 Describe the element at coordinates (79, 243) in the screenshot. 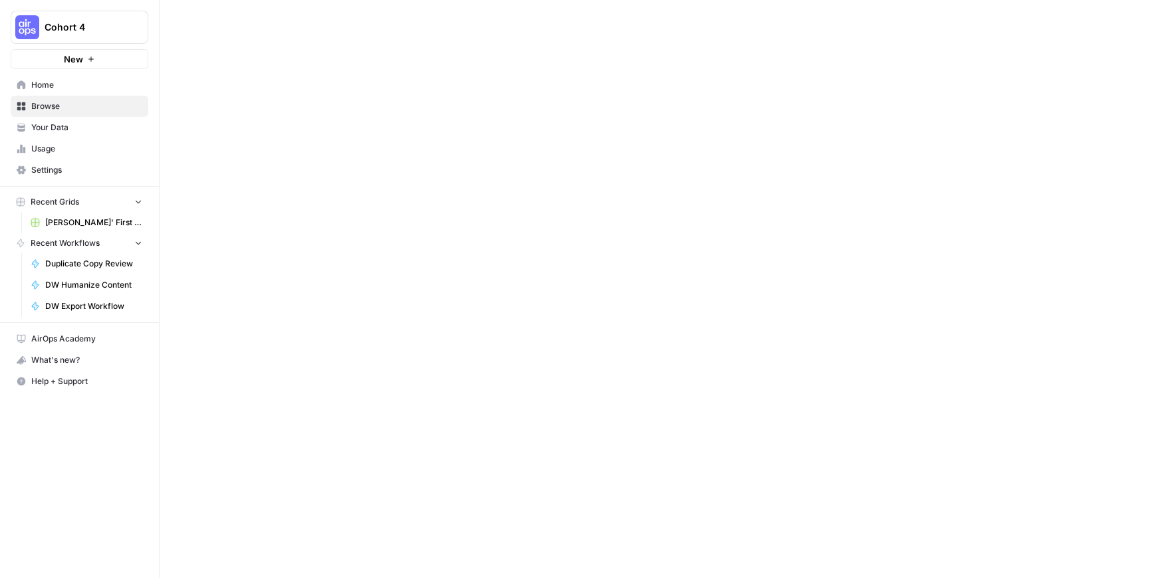

I see `button: Recent Workflows` at that location.